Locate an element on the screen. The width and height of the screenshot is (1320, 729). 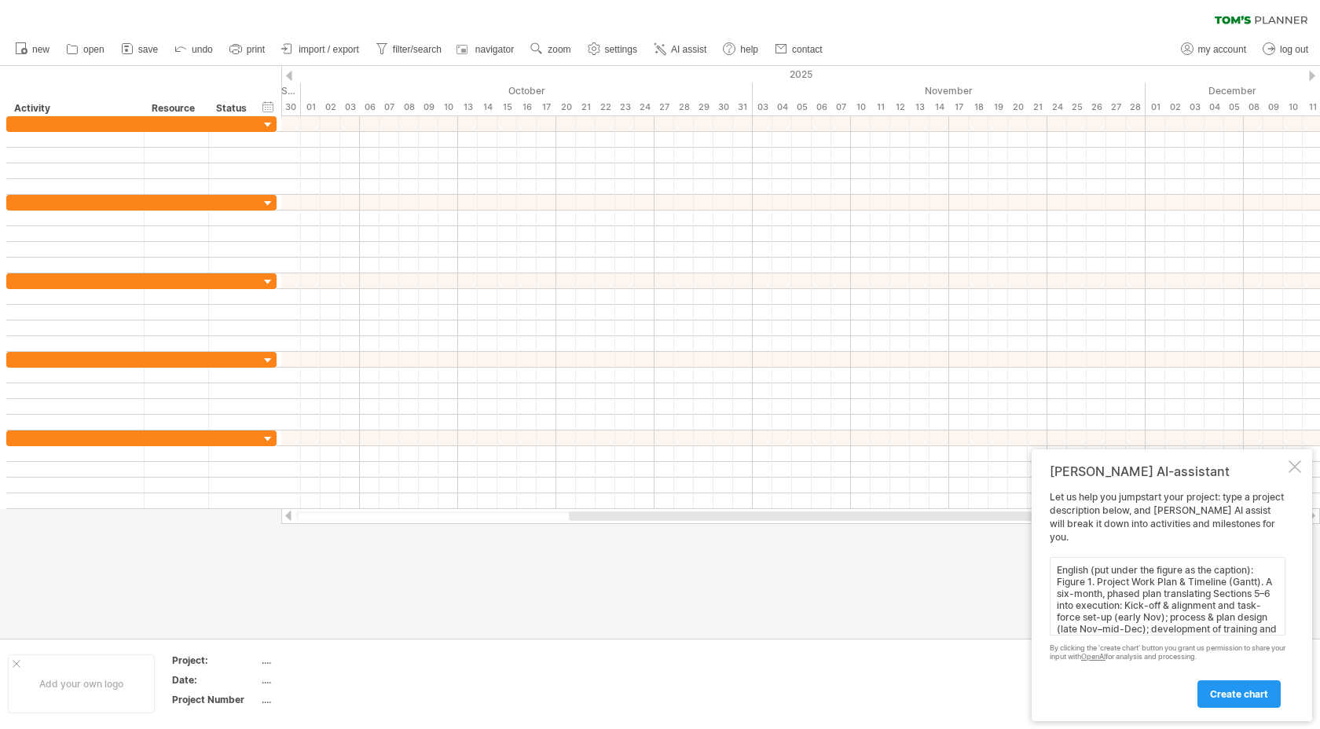
div: Friday, 5 December 2025 is located at coordinates (1234, 107).